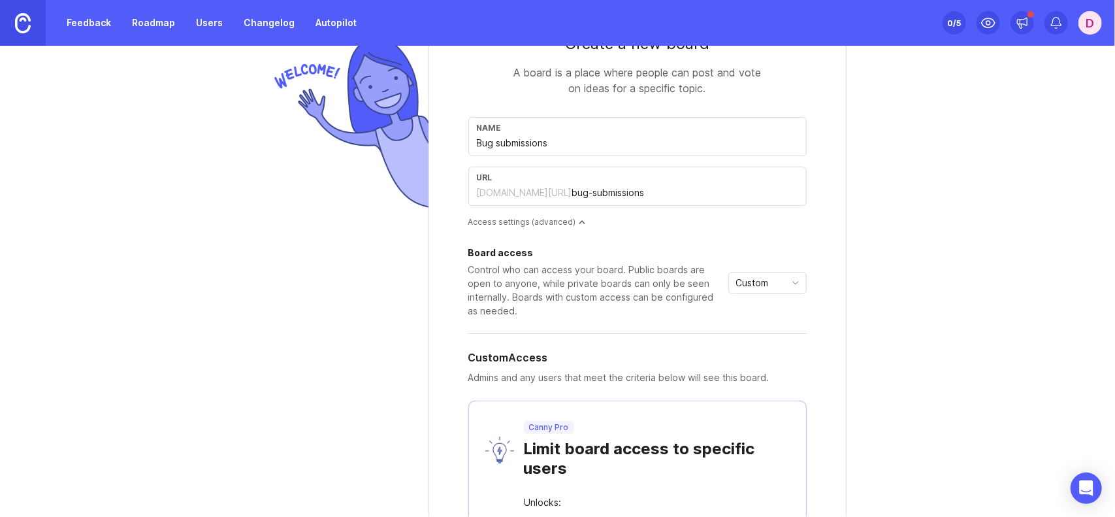 The width and height of the screenshot is (1115, 517). I want to click on a: Changelog, so click(269, 23).